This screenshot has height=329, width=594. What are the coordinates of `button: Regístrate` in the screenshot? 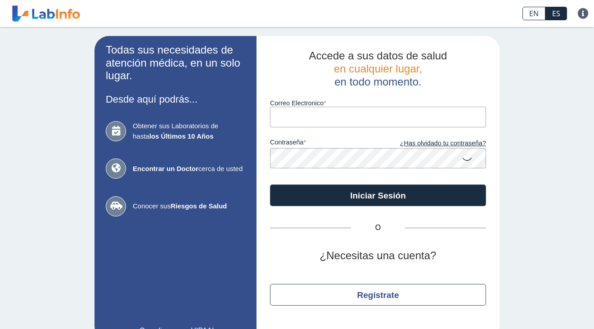 It's located at (378, 295).